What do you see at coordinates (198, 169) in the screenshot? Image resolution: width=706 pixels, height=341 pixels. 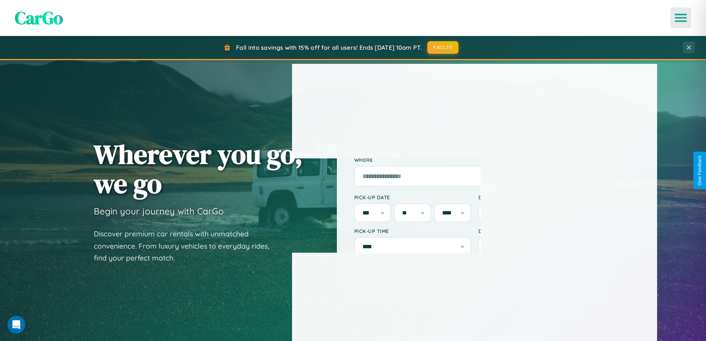 I see `h1: Wherever you go, we go` at bounding box center [198, 169].